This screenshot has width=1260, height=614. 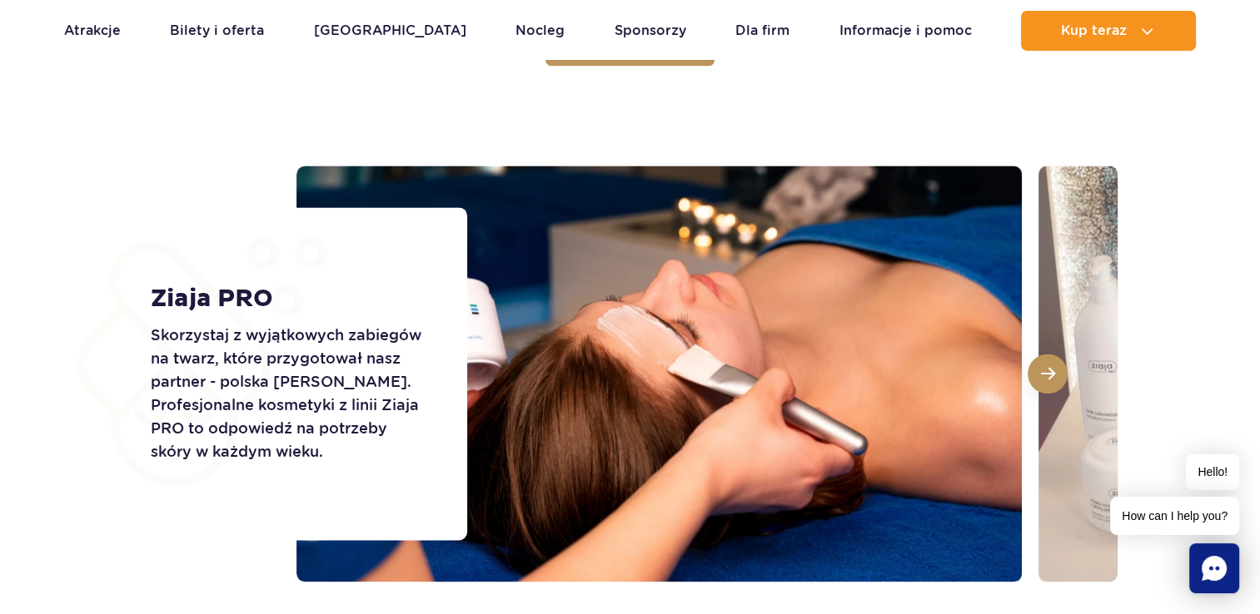 I want to click on span: How can I help you?, so click(x=1174, y=516).